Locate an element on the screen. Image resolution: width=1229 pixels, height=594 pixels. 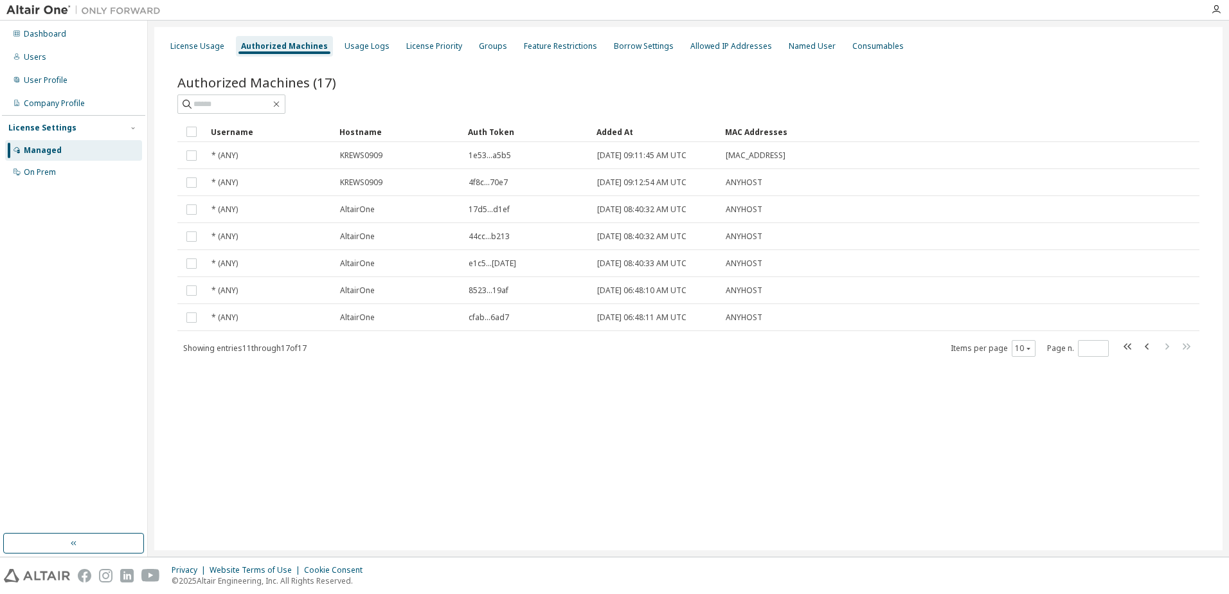
img: linkedin.svg is located at coordinates (127, 575).